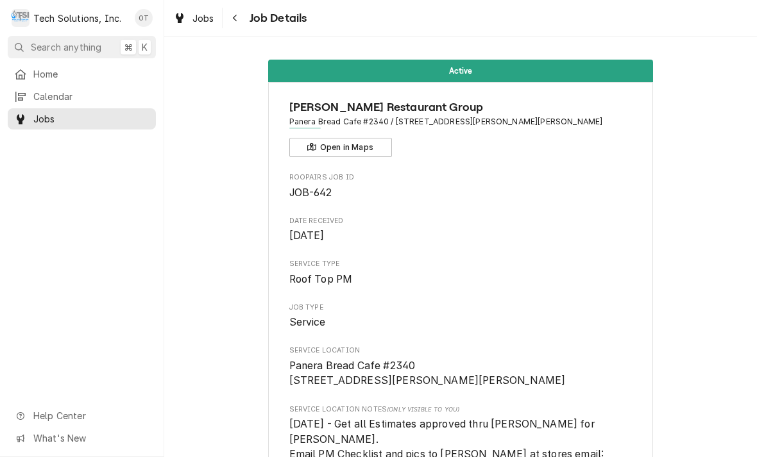 Image resolution: width=757 pixels, height=457 pixels. What do you see at coordinates (461, 410) in the screenshot?
I see `span: Service Location Notes` at bounding box center [461, 410].